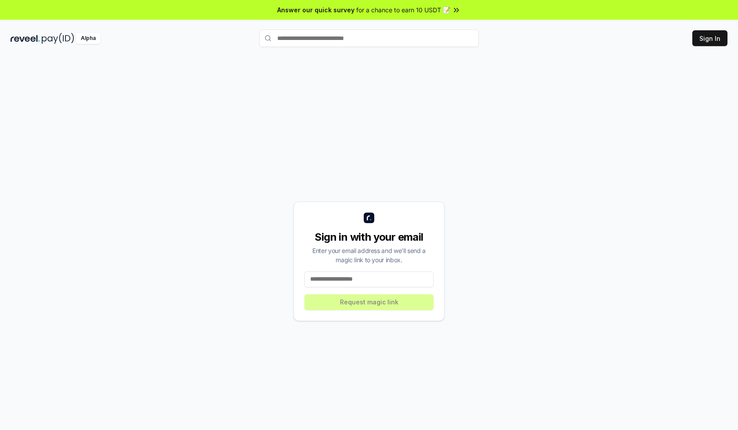 The width and height of the screenshot is (738, 430). What do you see at coordinates (316, 10) in the screenshot?
I see `span: Answer our quick survey` at bounding box center [316, 10].